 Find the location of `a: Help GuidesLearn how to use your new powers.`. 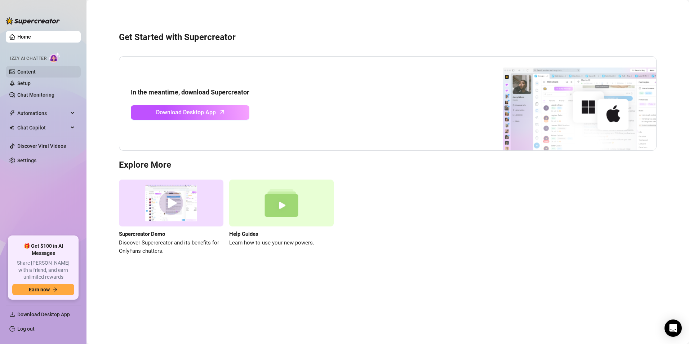

a: Help GuidesLearn how to use your new powers. is located at coordinates (281, 217).